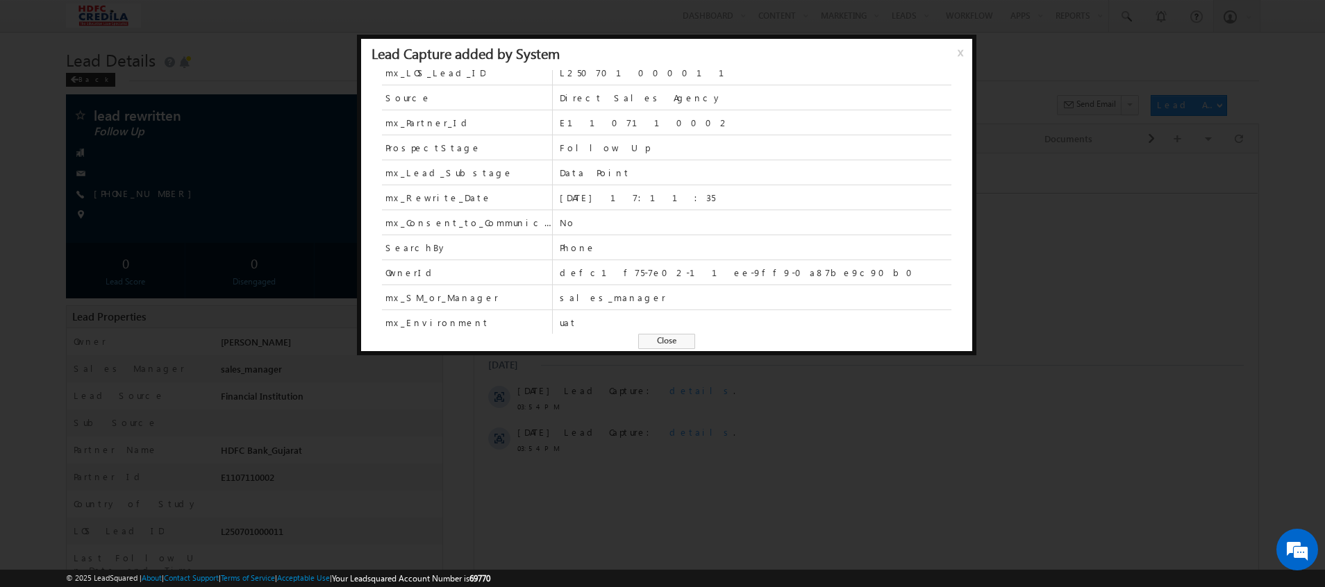  Describe the element at coordinates (755, 73) in the screenshot. I see `span: L250701000011` at that location.